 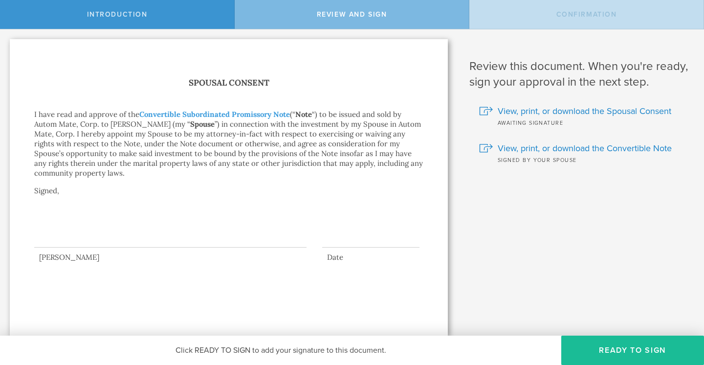 What do you see at coordinates (352, 14) in the screenshot?
I see `span: Review and Sign` at bounding box center [352, 14].